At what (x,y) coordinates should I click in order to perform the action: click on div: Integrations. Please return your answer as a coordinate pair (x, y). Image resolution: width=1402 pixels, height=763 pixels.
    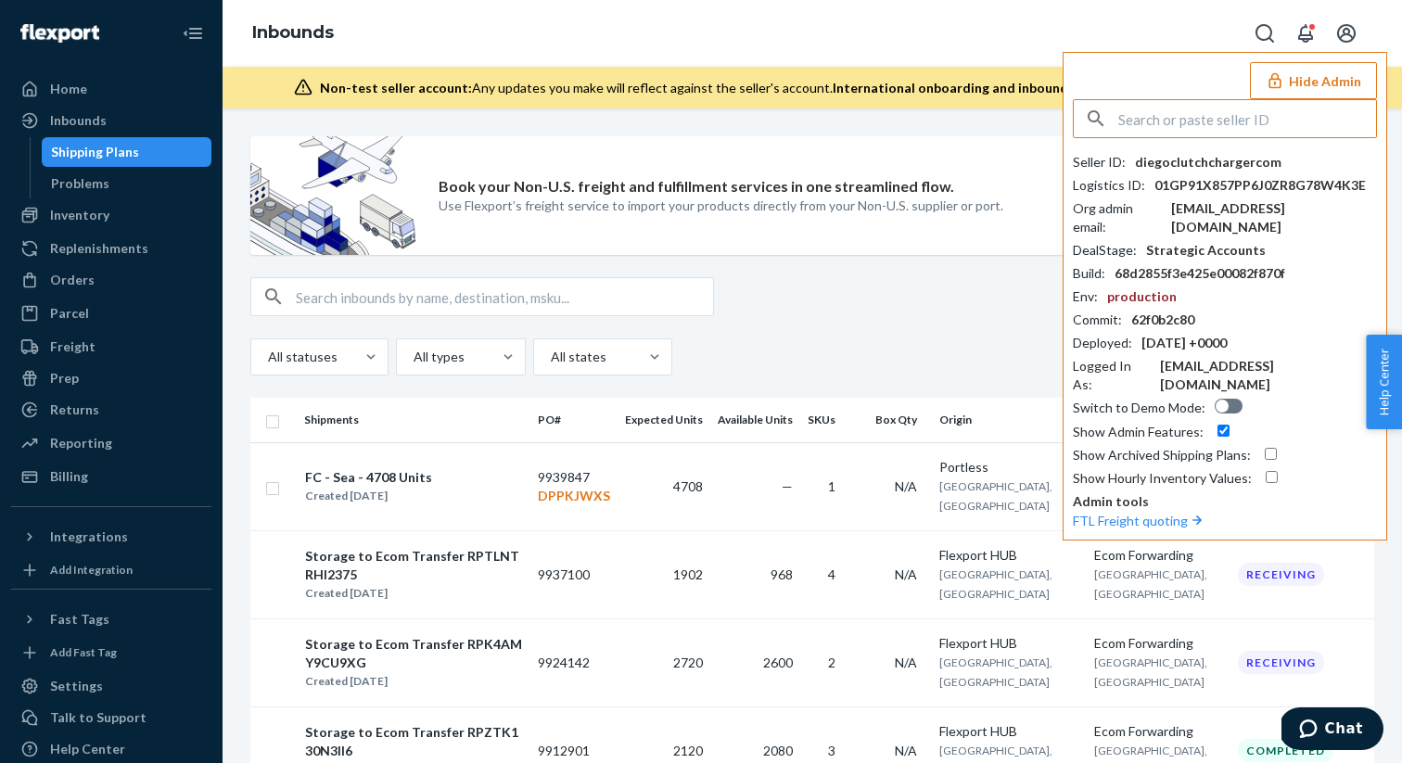
    Looking at the image, I should click on (89, 537).